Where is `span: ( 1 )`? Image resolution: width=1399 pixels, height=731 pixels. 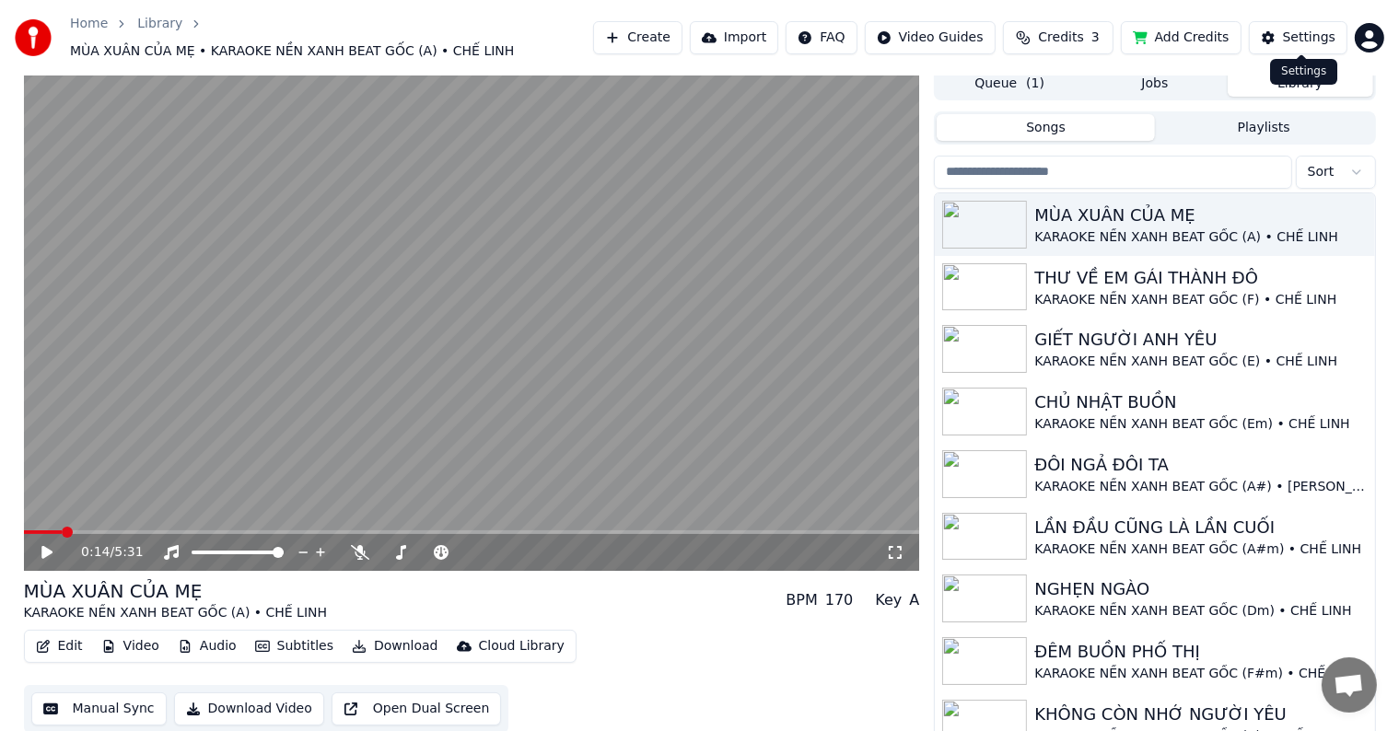 span: ( 1 ) is located at coordinates (1035, 84).